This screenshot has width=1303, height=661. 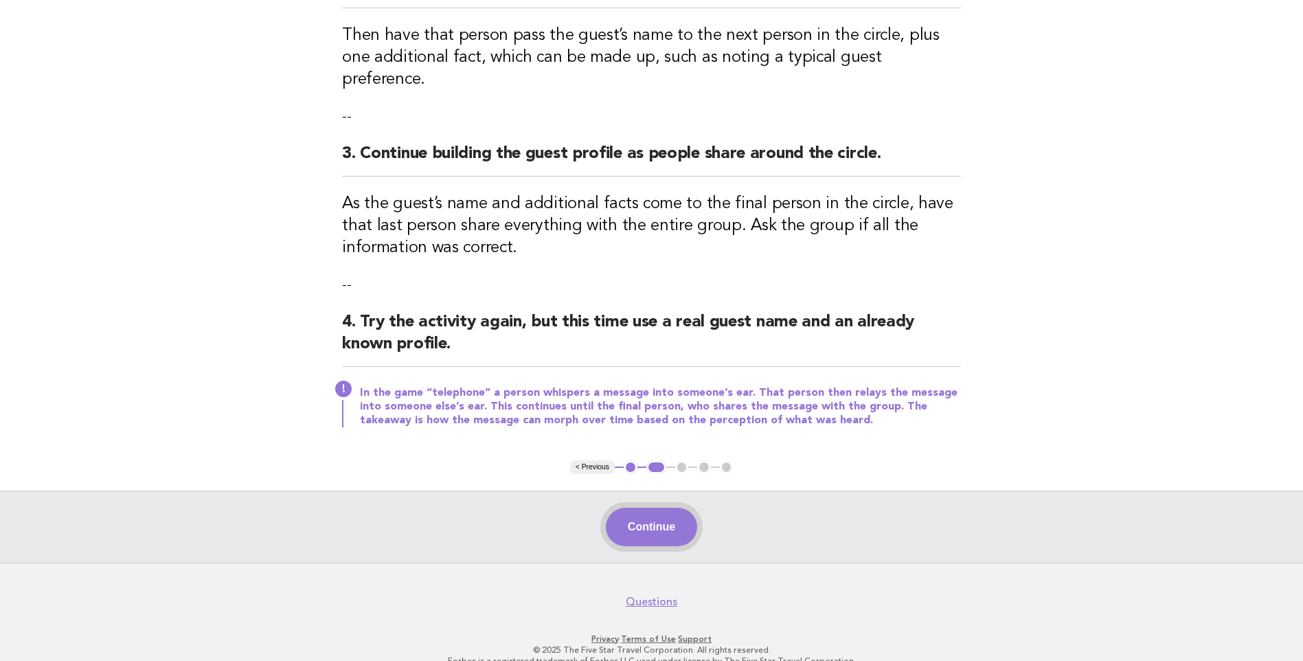 What do you see at coordinates (651, 527) in the screenshot?
I see `button: Continue` at bounding box center [651, 527].